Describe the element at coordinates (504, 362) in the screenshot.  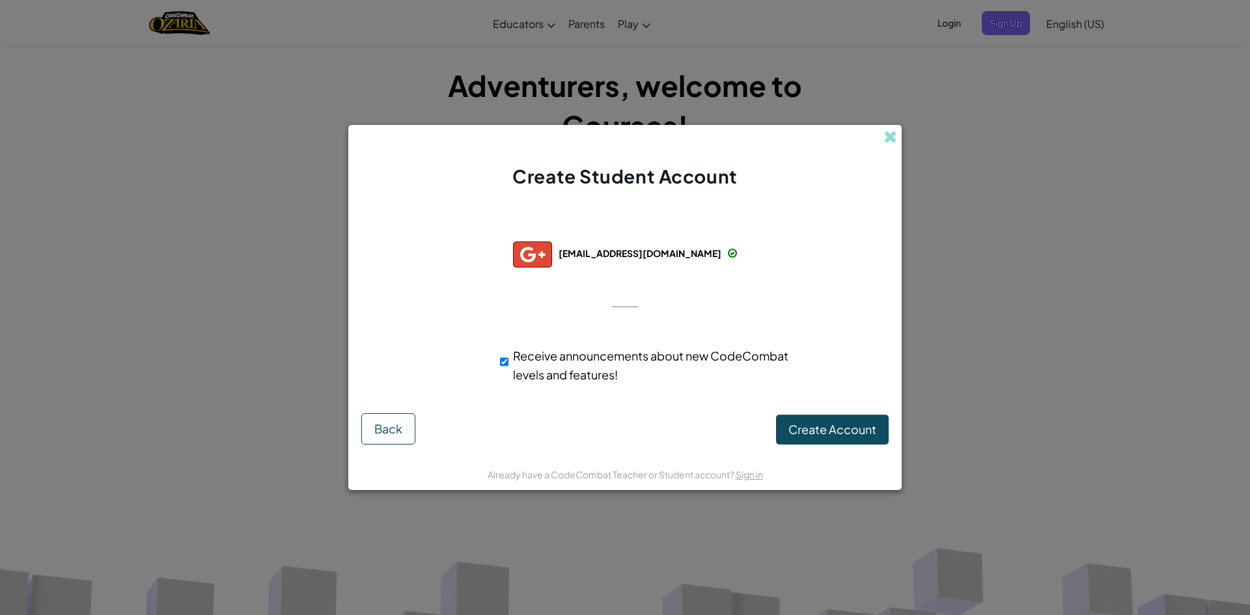
I see `input: Receive announcements about new CodeCombat levels and features!` at that location.